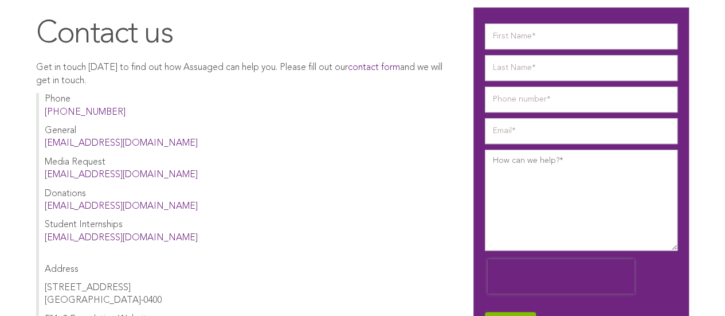 The height and width of the screenshot is (316, 725). What do you see at coordinates (247, 137) in the screenshot?
I see `p: General` at bounding box center [247, 137].